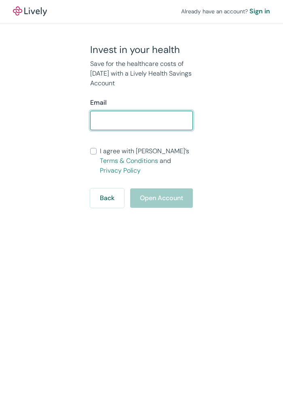  Describe the element at coordinates (260, 11) in the screenshot. I see `div: Sign in` at that location.